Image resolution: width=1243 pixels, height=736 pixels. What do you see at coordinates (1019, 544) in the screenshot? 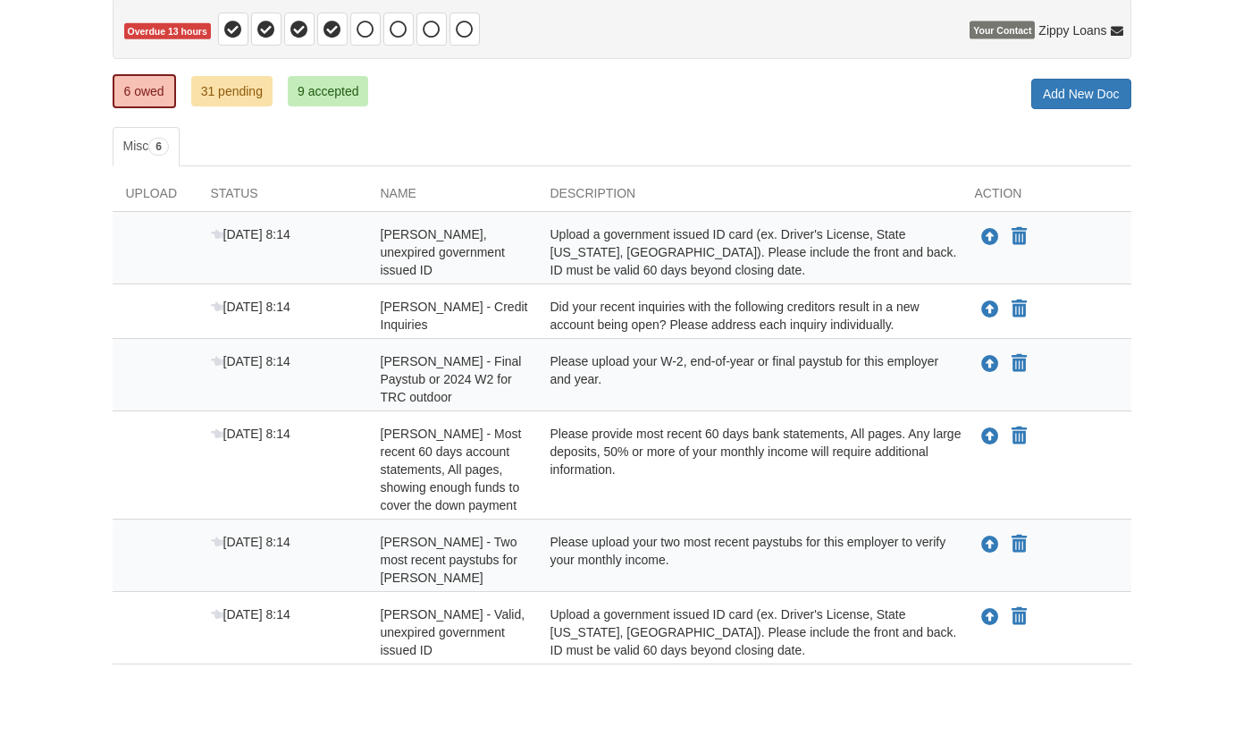
I see `button: Declare Kyle Kriz - Two most recent paystubs for DB Schenker not applicable` at bounding box center [1019, 544].